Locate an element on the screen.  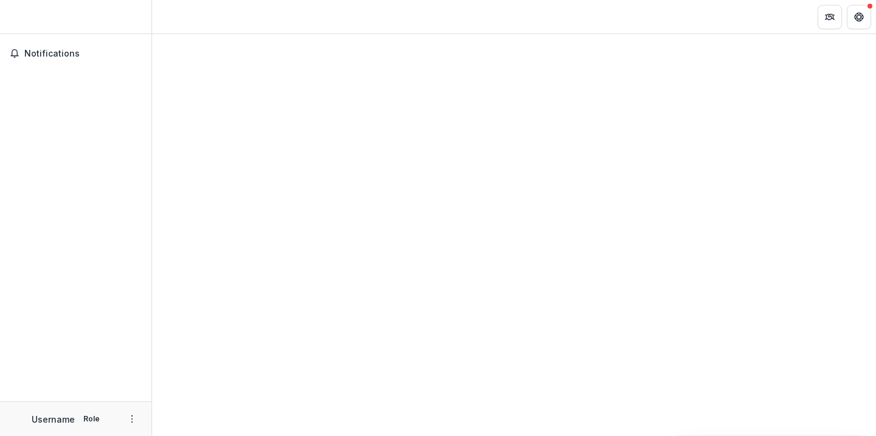
button: More is located at coordinates (132, 419).